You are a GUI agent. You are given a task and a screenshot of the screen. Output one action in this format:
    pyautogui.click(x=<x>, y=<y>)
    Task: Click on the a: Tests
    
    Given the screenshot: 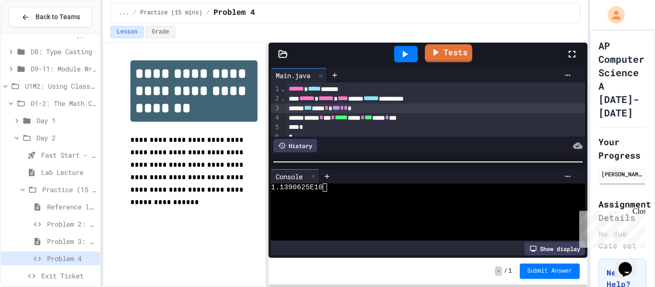 What is the action you would take?
    pyautogui.click(x=448, y=53)
    